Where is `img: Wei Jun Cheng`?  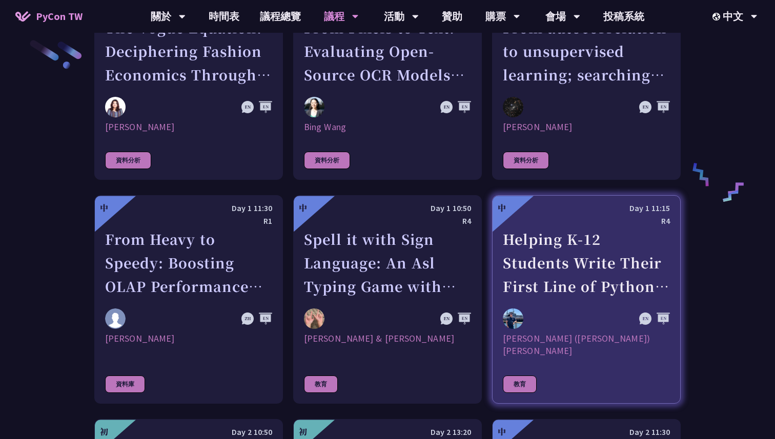
img: Wei Jun Cheng is located at coordinates (115, 319).